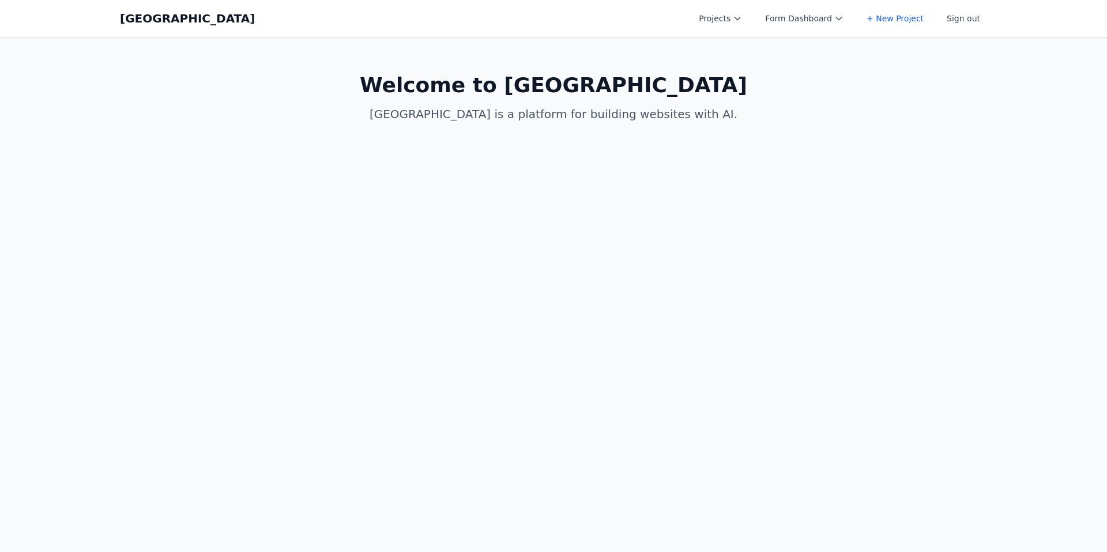 The height and width of the screenshot is (552, 1107). I want to click on a: + New Project, so click(895, 18).